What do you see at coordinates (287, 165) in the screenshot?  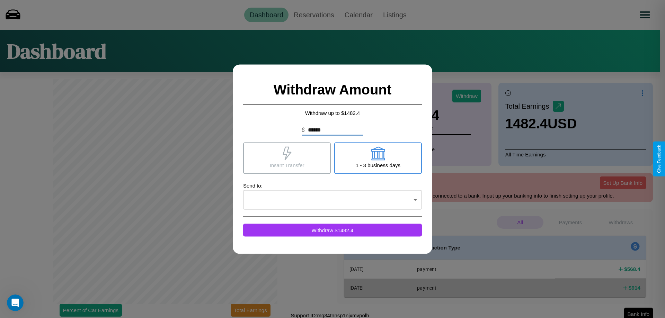 I see `p: Insant Transfer` at bounding box center [287, 165].